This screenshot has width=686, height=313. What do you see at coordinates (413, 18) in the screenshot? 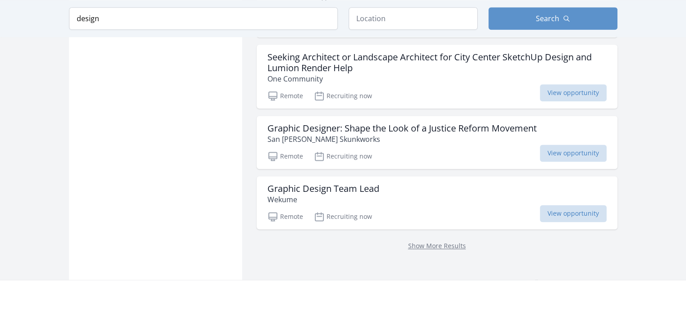
I see `input: Location` at bounding box center [413, 18].